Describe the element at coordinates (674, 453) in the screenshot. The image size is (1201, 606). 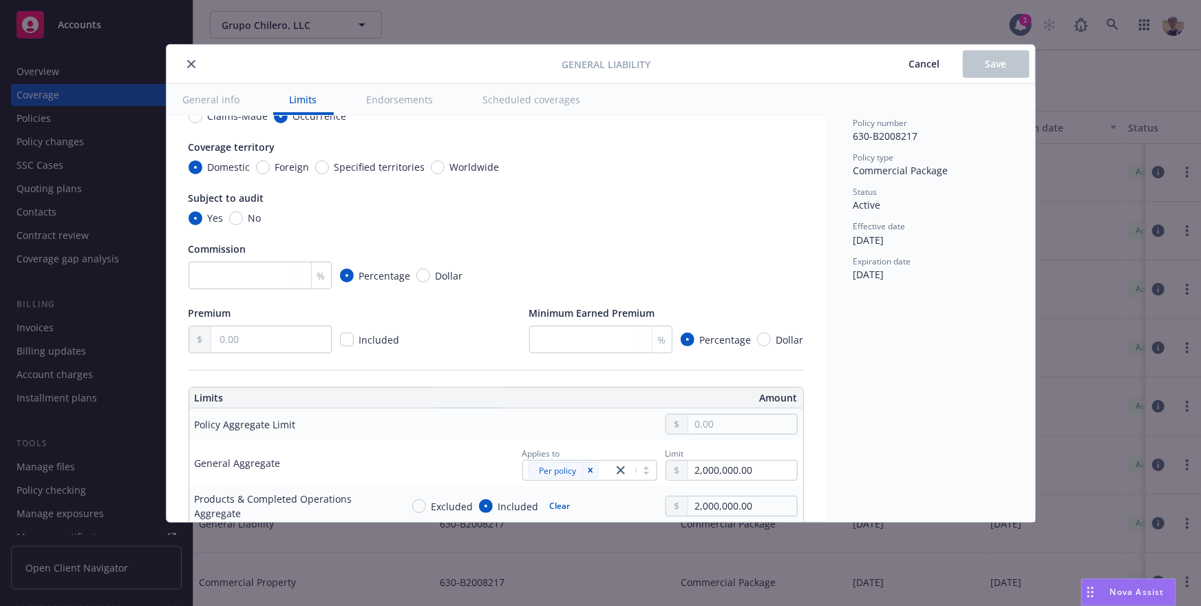
I see `span: Limit` at that location.